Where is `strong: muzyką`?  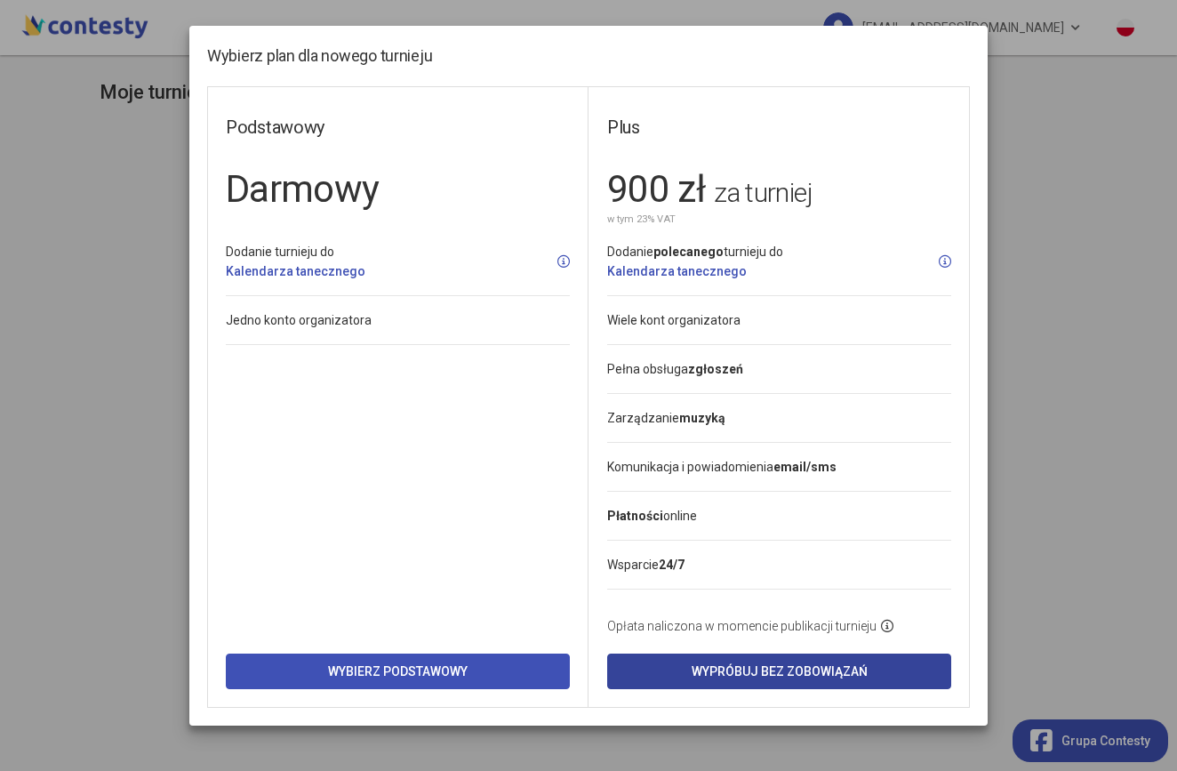 strong: muzyką is located at coordinates (702, 418).